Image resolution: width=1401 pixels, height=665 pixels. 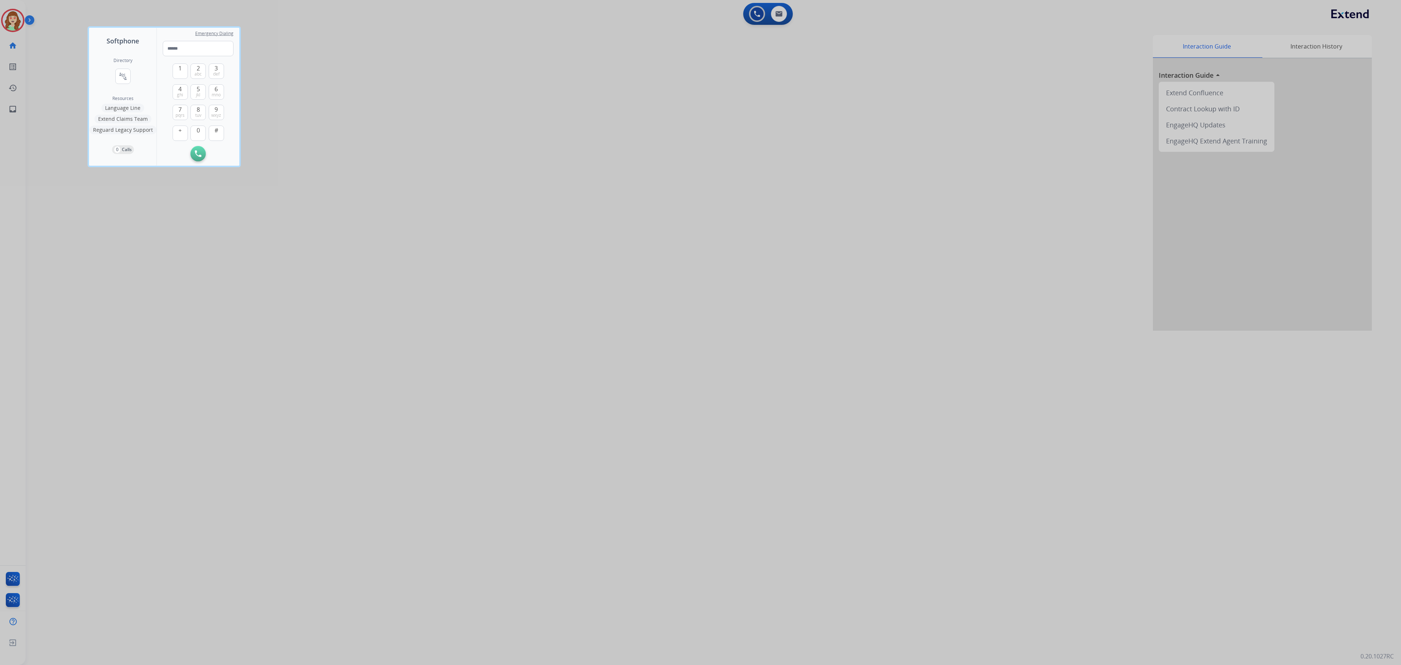 I want to click on span: Emergency Dialing, so click(x=214, y=34).